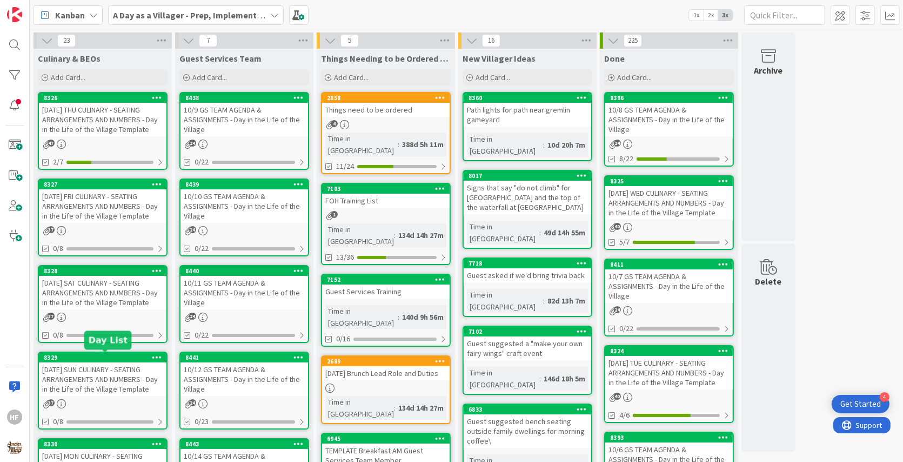 This screenshot has width=903, height=462. Describe the element at coordinates (567, 145) in the screenshot. I see `div: 10d 20h 7m` at that location.